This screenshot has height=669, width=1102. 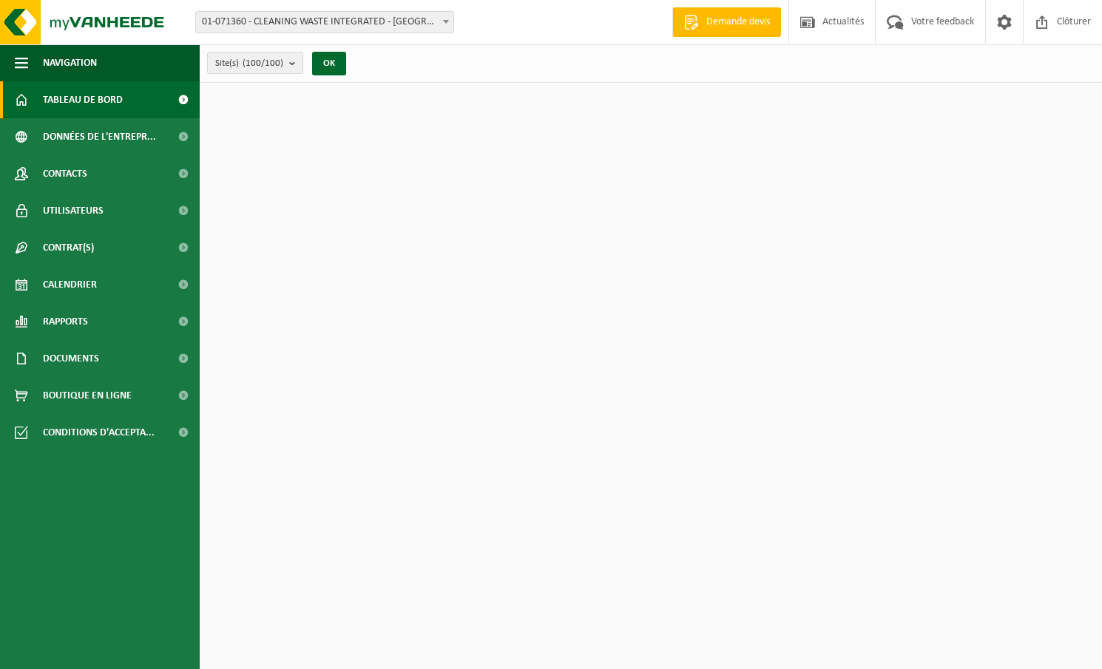 I want to click on span: Données de l'entrepr..., so click(x=99, y=137).